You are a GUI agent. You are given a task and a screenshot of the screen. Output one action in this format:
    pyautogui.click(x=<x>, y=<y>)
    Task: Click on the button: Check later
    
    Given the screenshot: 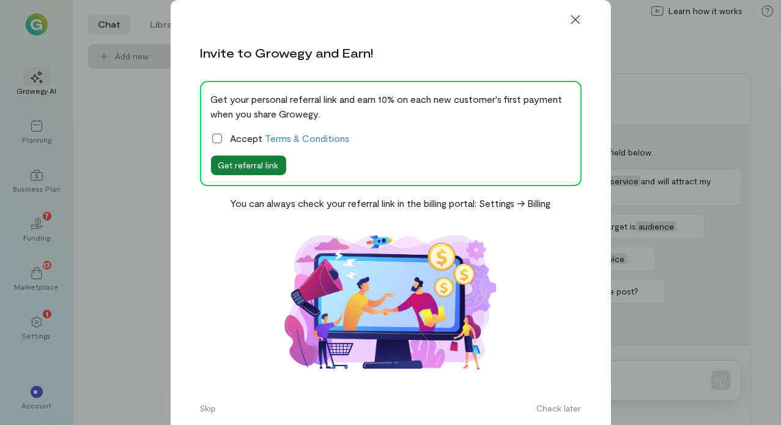 What is the action you would take?
    pyautogui.click(x=559, y=408)
    